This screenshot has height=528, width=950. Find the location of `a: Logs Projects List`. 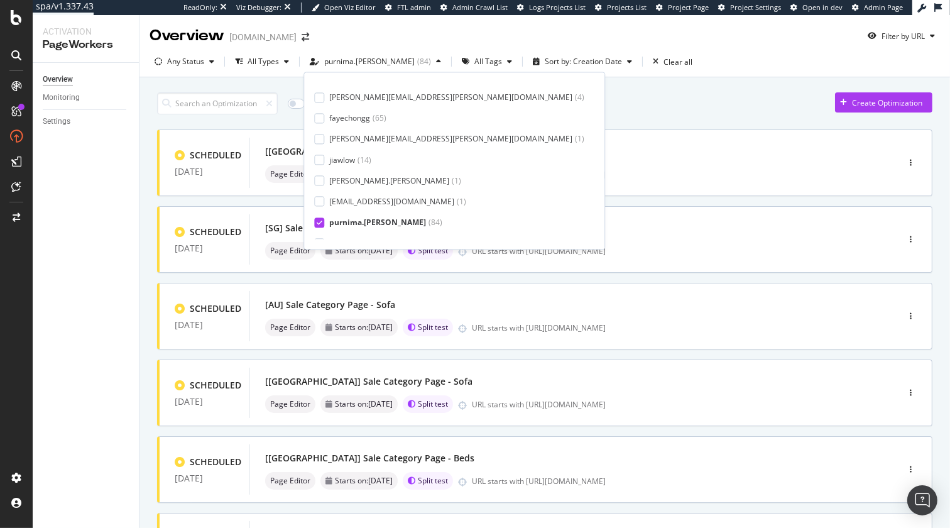

a: Logs Projects List is located at coordinates (551, 8).